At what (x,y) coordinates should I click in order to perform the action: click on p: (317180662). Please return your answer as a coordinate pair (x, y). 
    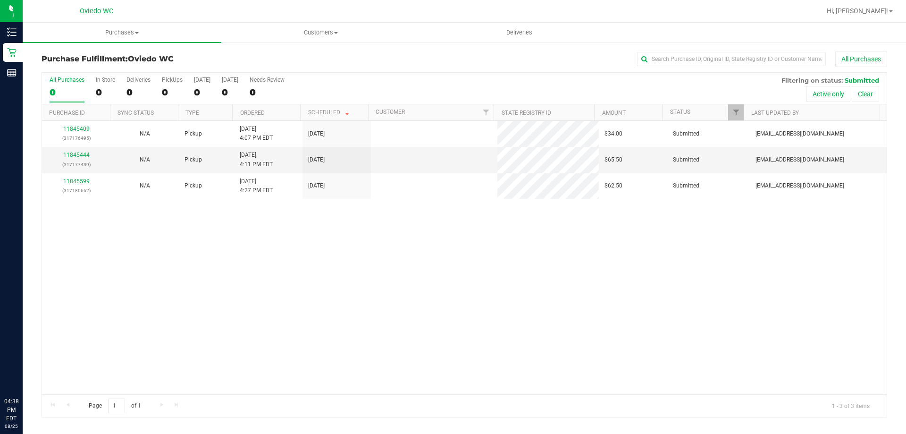
    Looking at the image, I should click on (76, 190).